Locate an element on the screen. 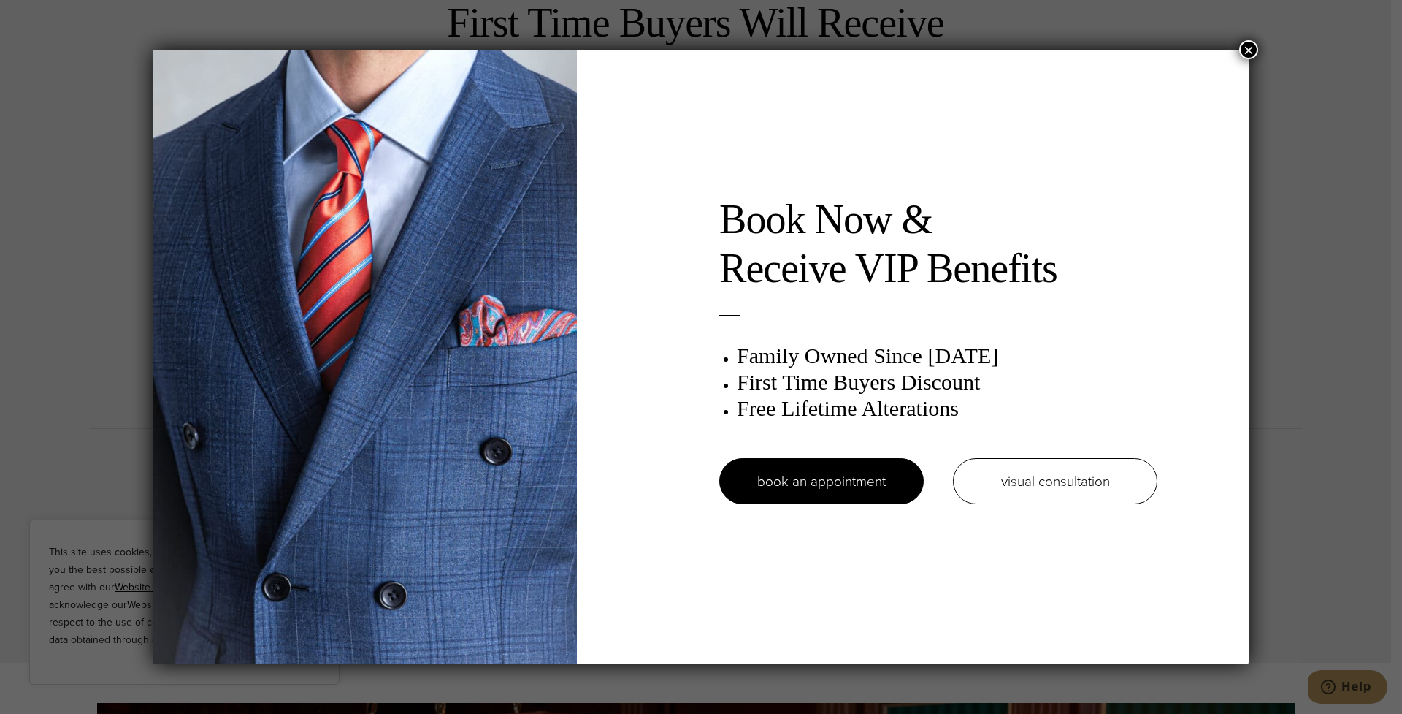 This screenshot has height=714, width=1402. a: book an appointment is located at coordinates (822, 481).